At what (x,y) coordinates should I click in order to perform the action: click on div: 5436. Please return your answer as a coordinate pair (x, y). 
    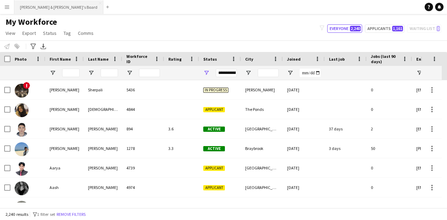
    Looking at the image, I should click on (143, 90).